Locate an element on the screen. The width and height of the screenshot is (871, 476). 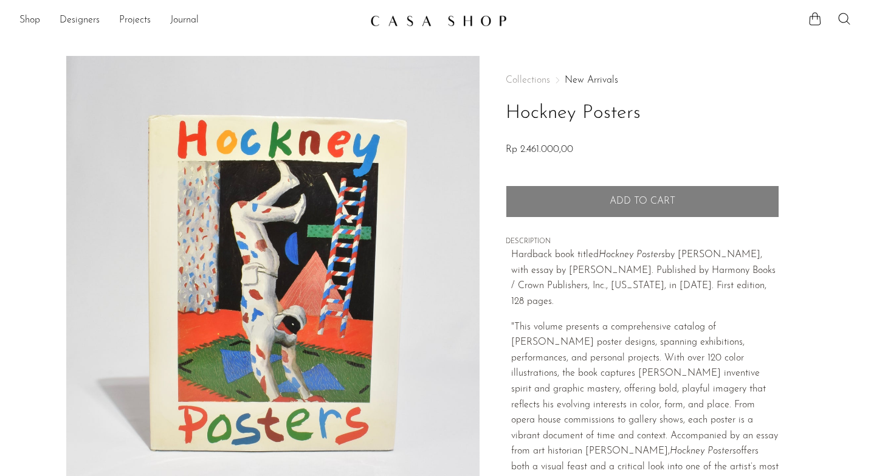
span: DESCRIPTION is located at coordinates (643, 242).